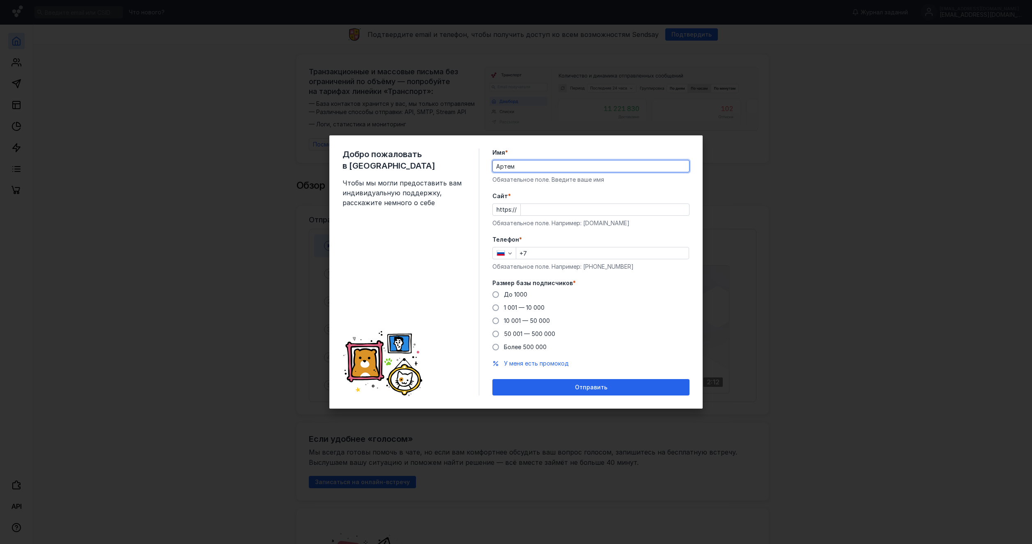 The height and width of the screenshot is (544, 1032). Describe the element at coordinates (529, 334) in the screenshot. I see `span: 50 001 — 500 000` at that location.